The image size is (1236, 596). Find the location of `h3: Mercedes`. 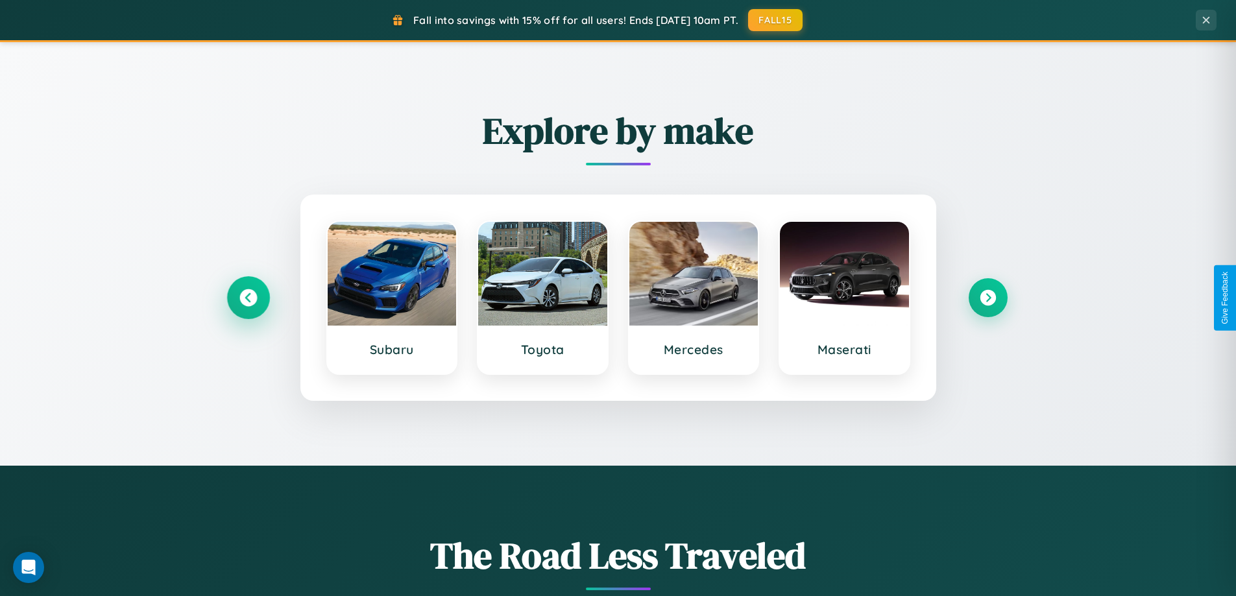

h3: Mercedes is located at coordinates (694, 350).